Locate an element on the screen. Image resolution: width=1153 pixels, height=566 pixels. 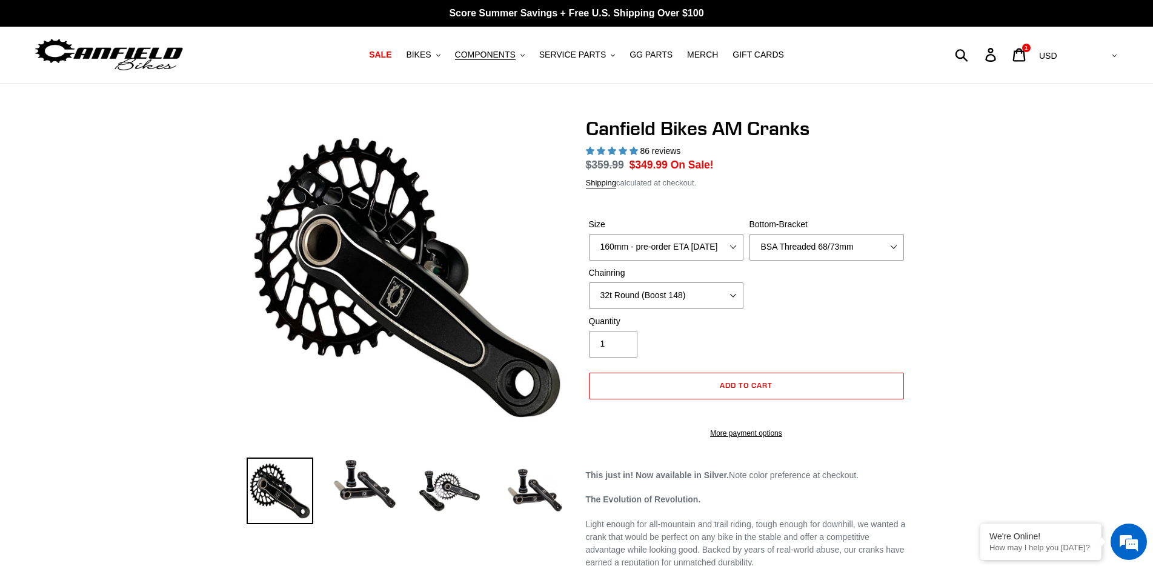
h1: Canfield Bikes AM Cranks is located at coordinates (746, 128).